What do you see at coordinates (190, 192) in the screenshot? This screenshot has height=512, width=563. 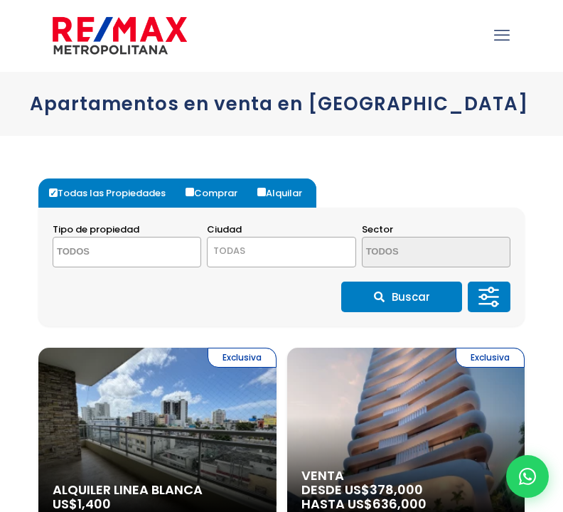 I see `input: Comprar` at bounding box center [190, 192].